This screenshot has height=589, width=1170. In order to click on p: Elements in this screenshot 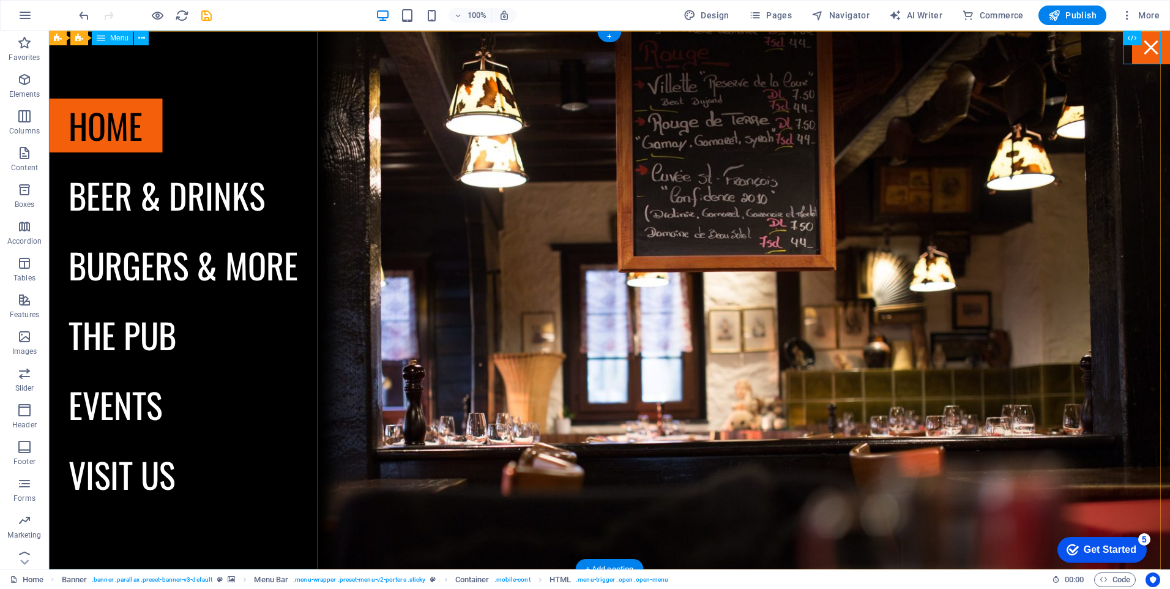, I will do `click(24, 94)`.